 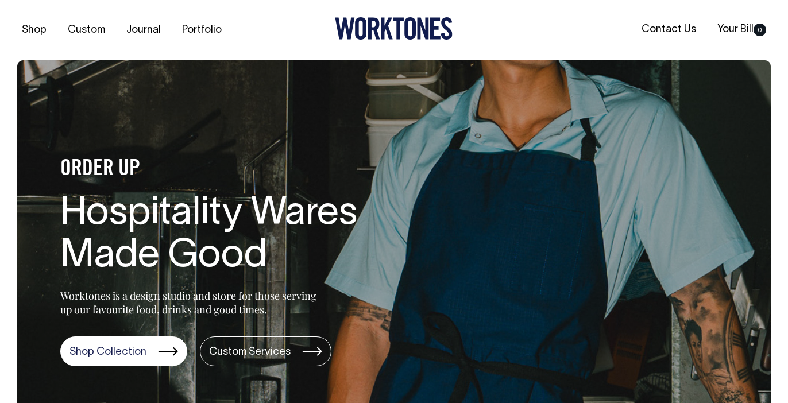 What do you see at coordinates (86, 30) in the screenshot?
I see `a: Custom` at bounding box center [86, 30].